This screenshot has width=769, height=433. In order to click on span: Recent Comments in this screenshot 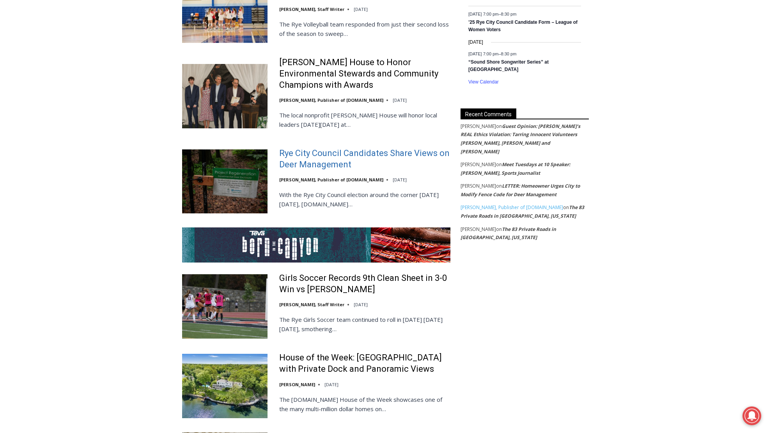, I will do `click(488, 113)`.